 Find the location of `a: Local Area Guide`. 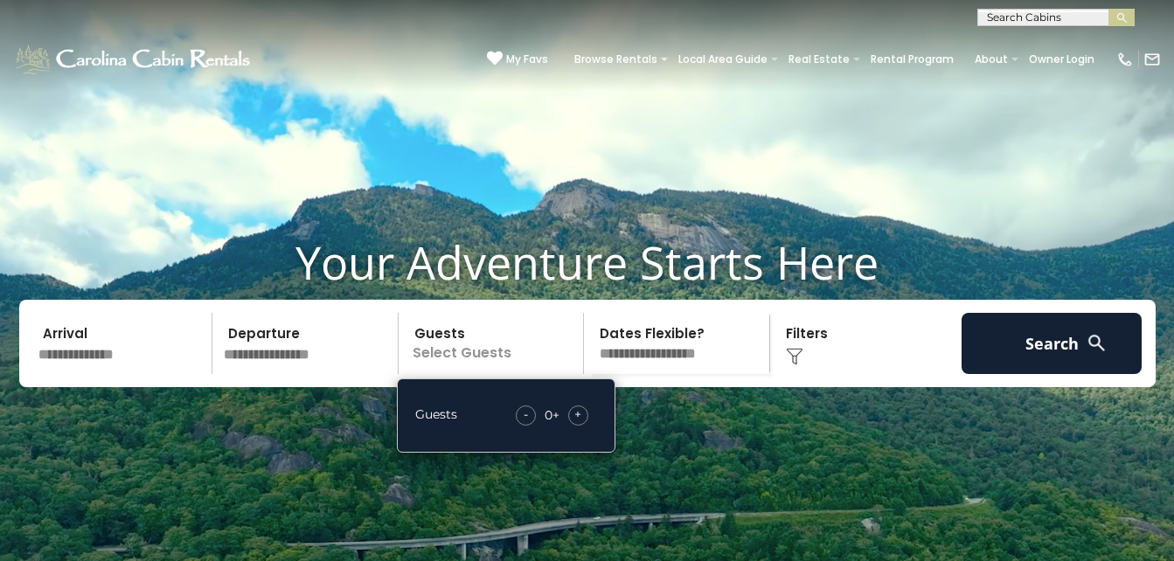

a: Local Area Guide is located at coordinates (723, 59).